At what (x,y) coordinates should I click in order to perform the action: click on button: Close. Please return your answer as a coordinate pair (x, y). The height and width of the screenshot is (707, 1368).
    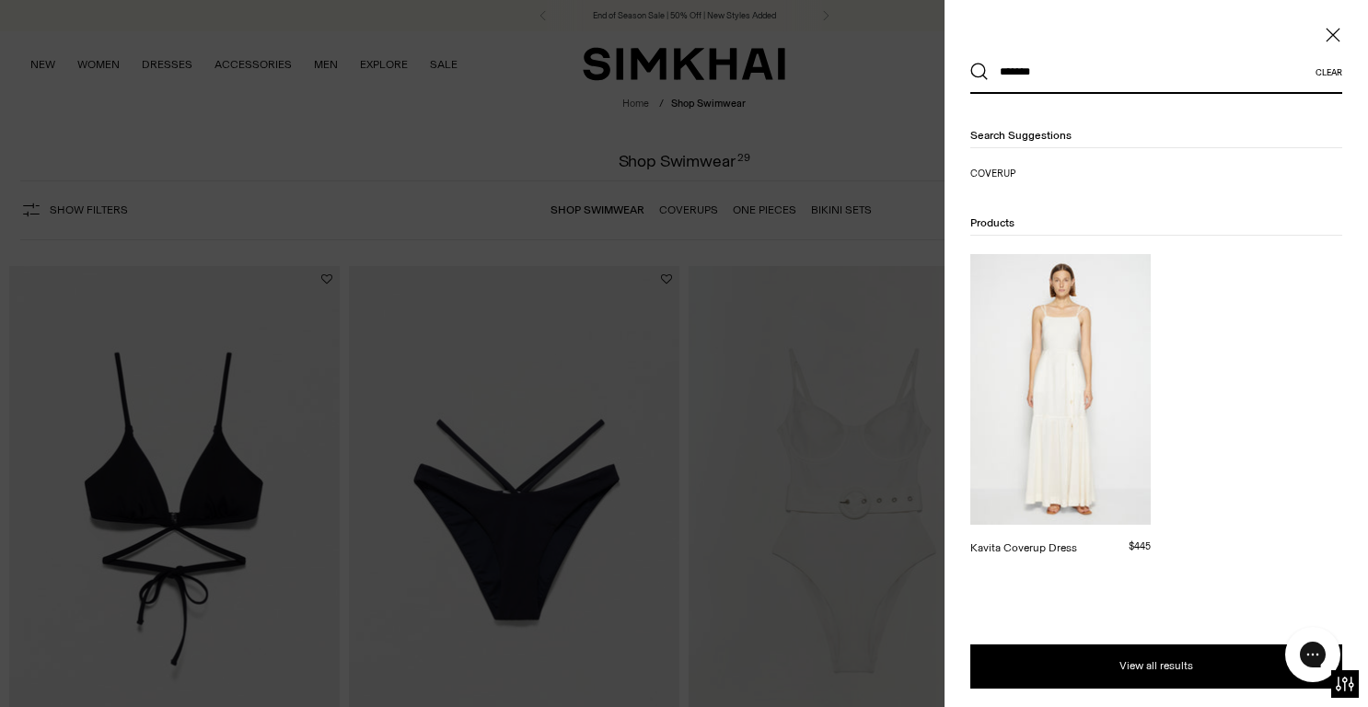
    Looking at the image, I should click on (1333, 35).